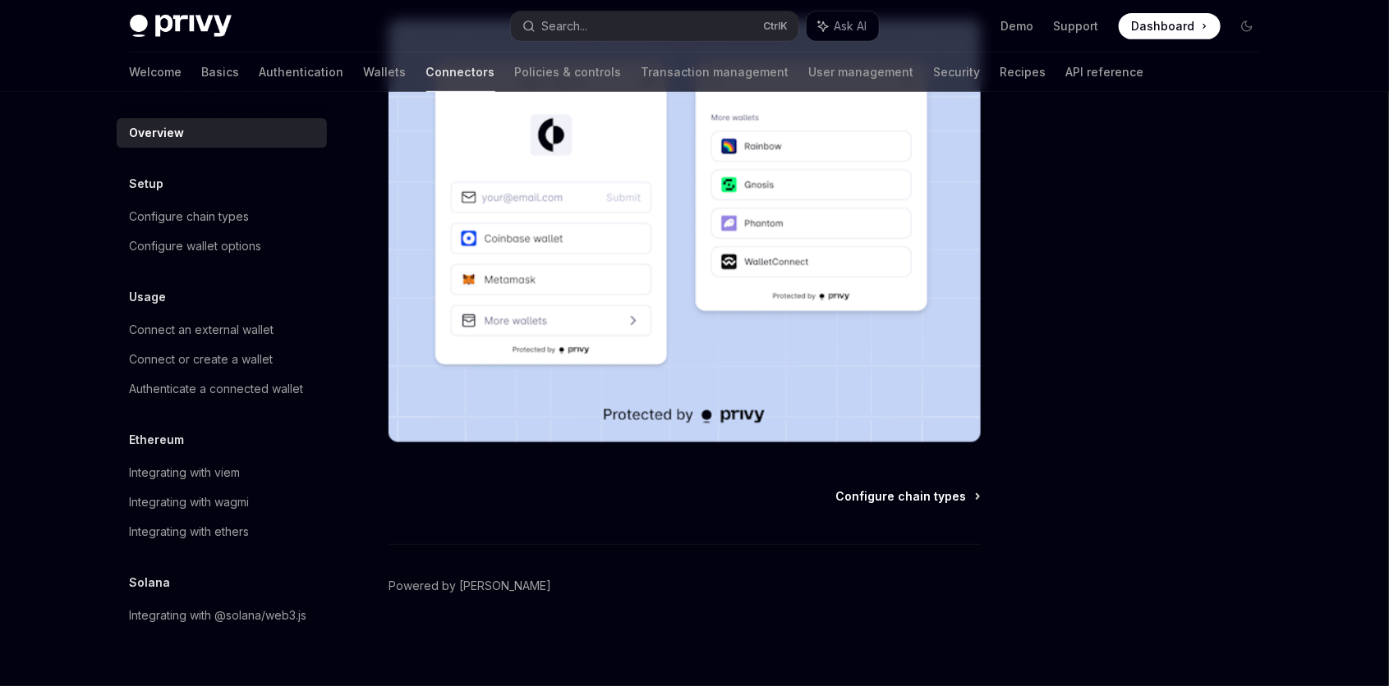 This screenshot has height=686, width=1389. What do you see at coordinates (1017, 26) in the screenshot?
I see `a: Demo` at bounding box center [1017, 26].